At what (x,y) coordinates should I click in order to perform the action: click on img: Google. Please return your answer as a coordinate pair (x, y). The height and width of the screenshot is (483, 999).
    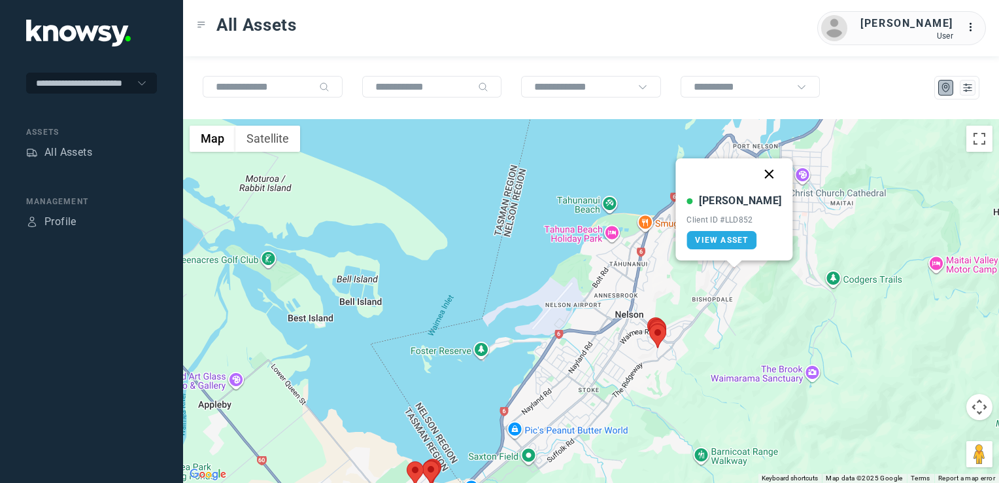
    Looking at the image, I should click on (208, 474).